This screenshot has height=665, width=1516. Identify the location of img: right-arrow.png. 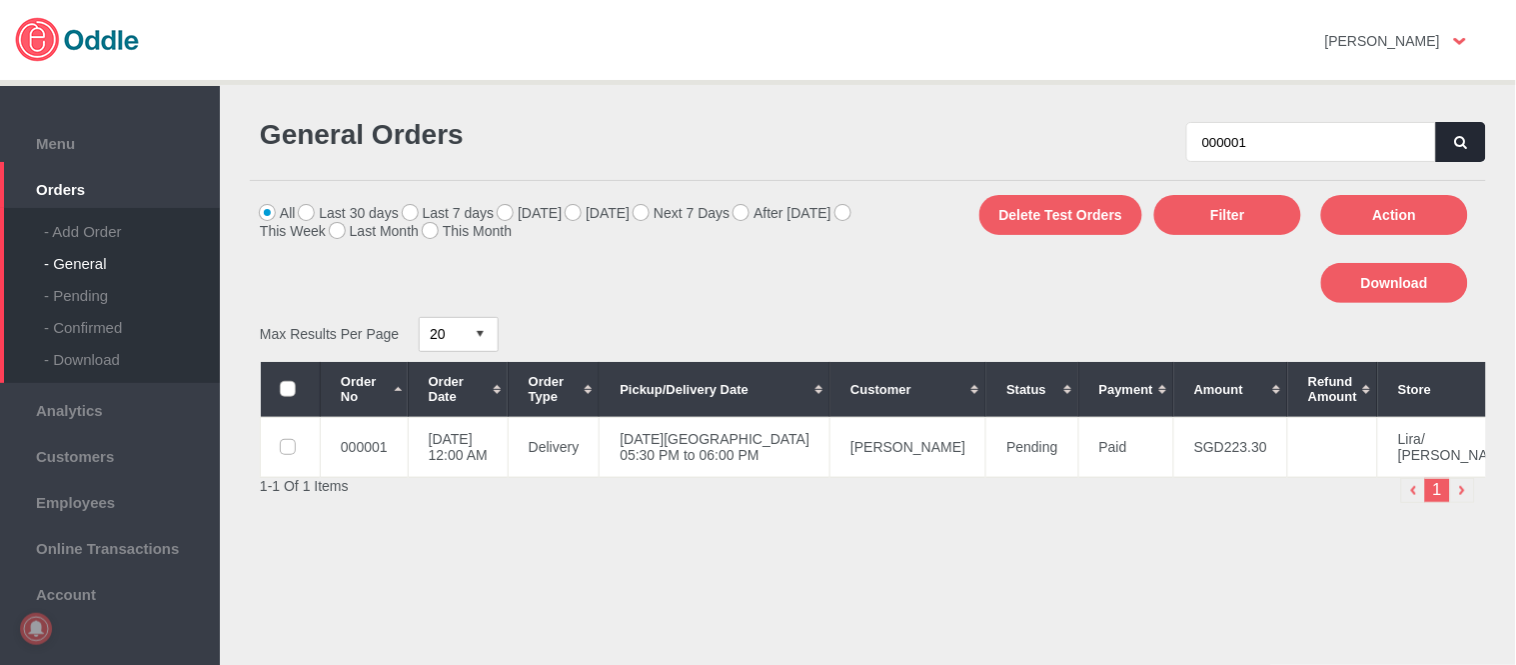
(1462, 490).